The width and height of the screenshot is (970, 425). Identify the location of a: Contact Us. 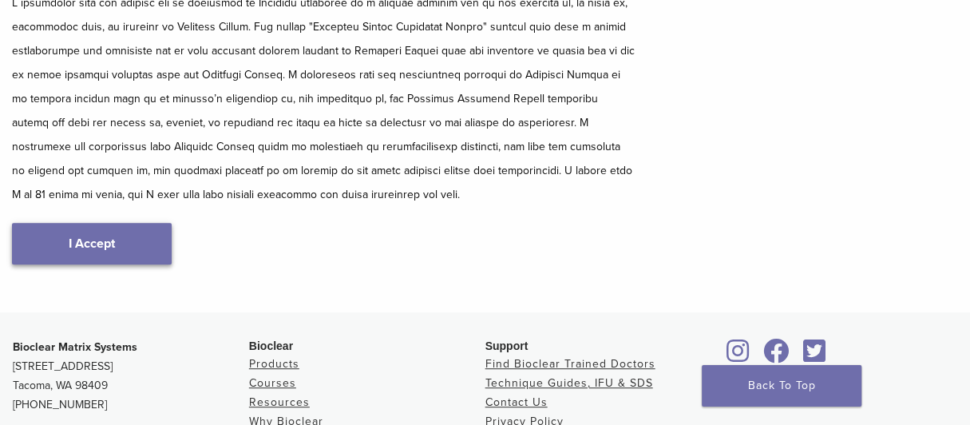
(516, 401).